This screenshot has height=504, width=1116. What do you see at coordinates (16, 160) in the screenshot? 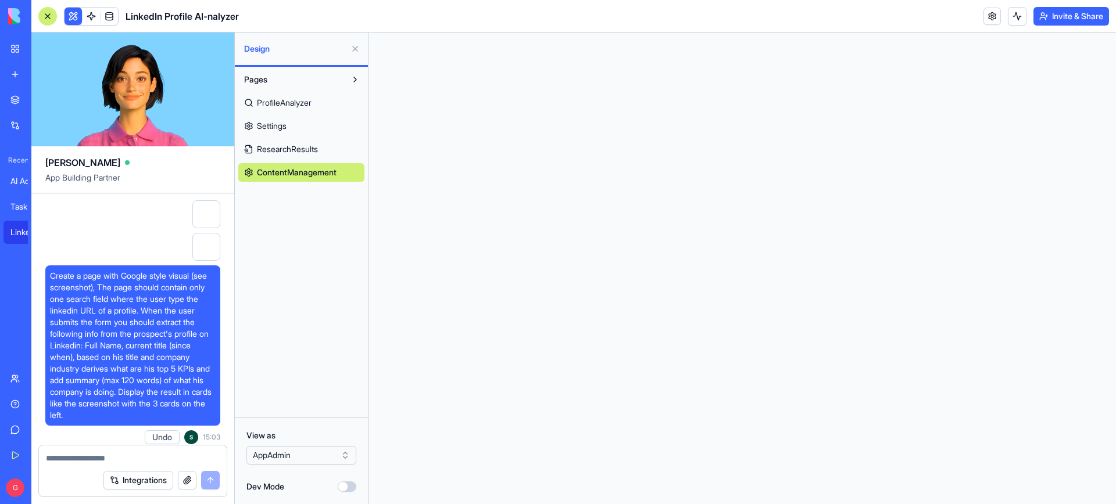
I see `span: Recent` at bounding box center [16, 160].